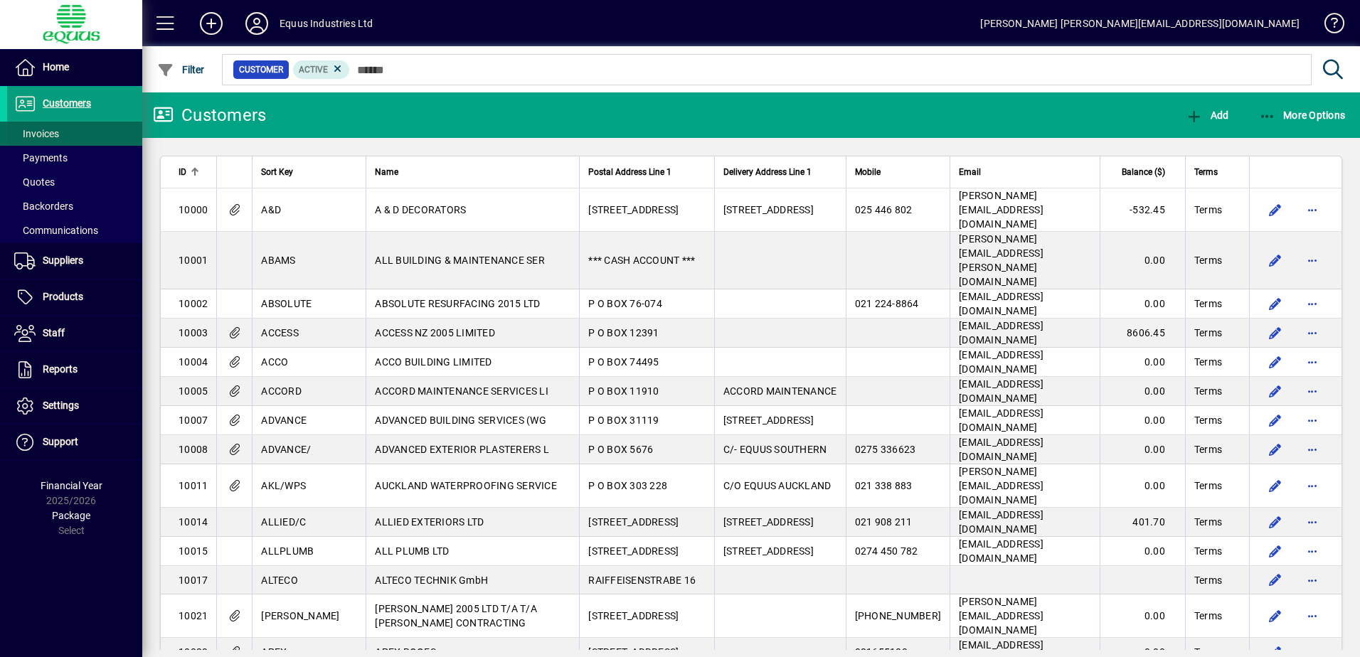 The height and width of the screenshot is (657, 1360). What do you see at coordinates (71, 486) in the screenshot?
I see `span: Financial Year` at bounding box center [71, 486].